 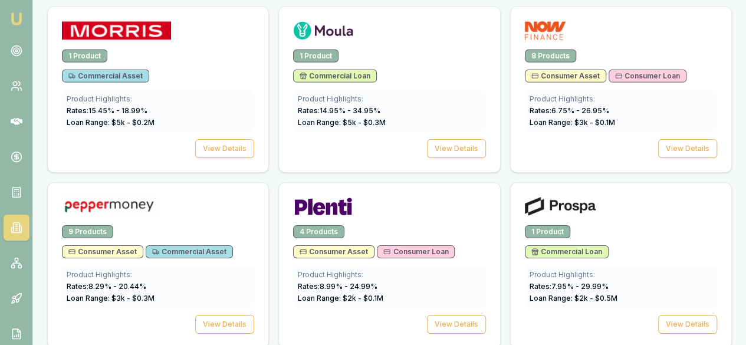 I want to click on img: Moula logo, so click(x=323, y=31).